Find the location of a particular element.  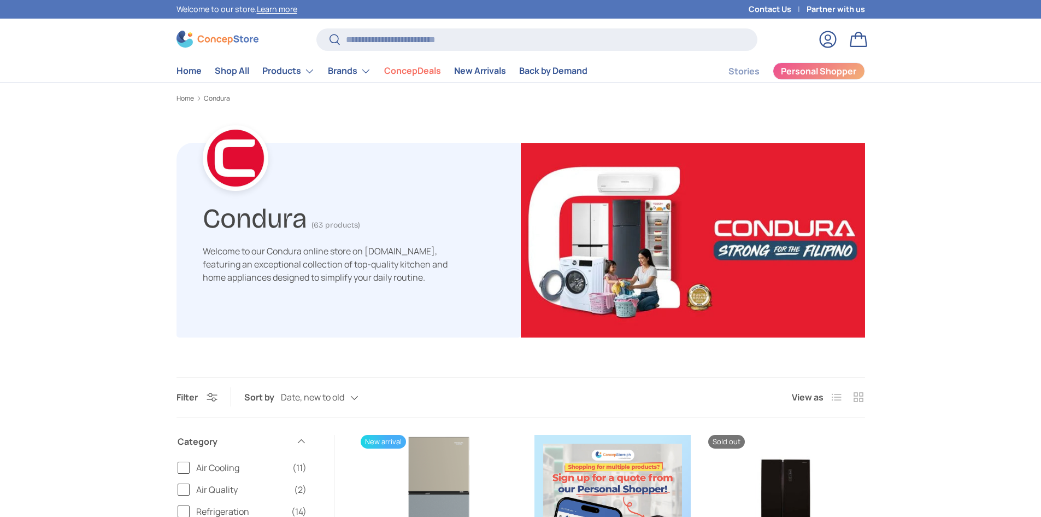

span: Personal Shopper is located at coordinates (819, 71).